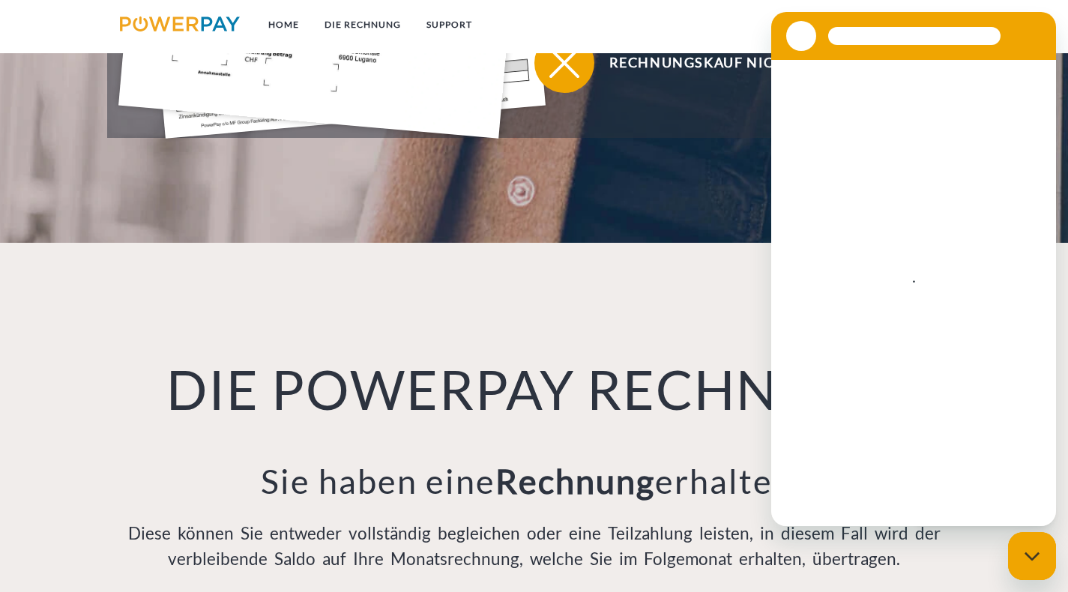  Describe the element at coordinates (534, 546) in the screenshot. I see `p: Diese können Sie entweder vollständig begleichen oder eine Teilzahlung leisten, in diesem Fall wi...` at that location.